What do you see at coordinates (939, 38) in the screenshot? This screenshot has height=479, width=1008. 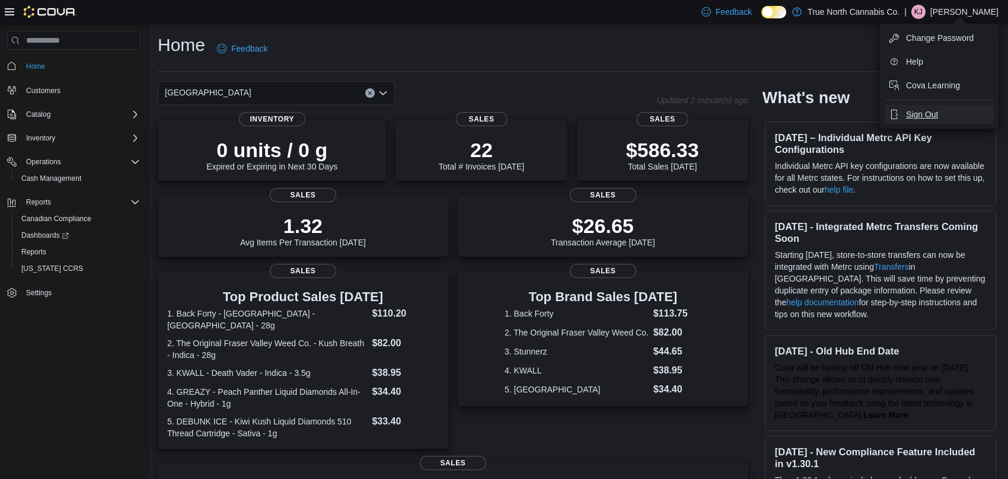 I see `button: Change Password` at bounding box center [939, 38].